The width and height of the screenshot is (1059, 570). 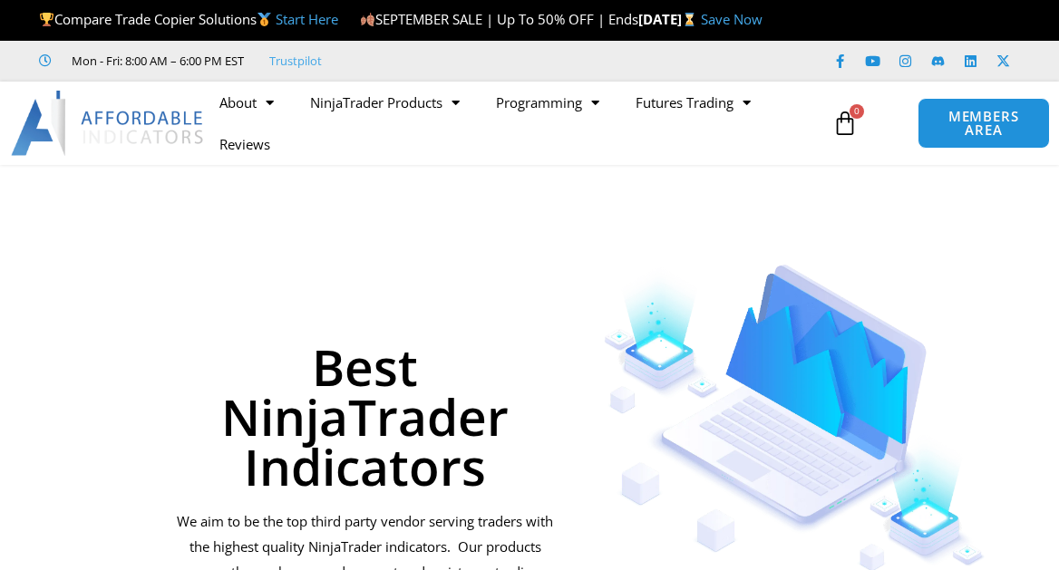 I want to click on a: About, so click(x=247, y=102).